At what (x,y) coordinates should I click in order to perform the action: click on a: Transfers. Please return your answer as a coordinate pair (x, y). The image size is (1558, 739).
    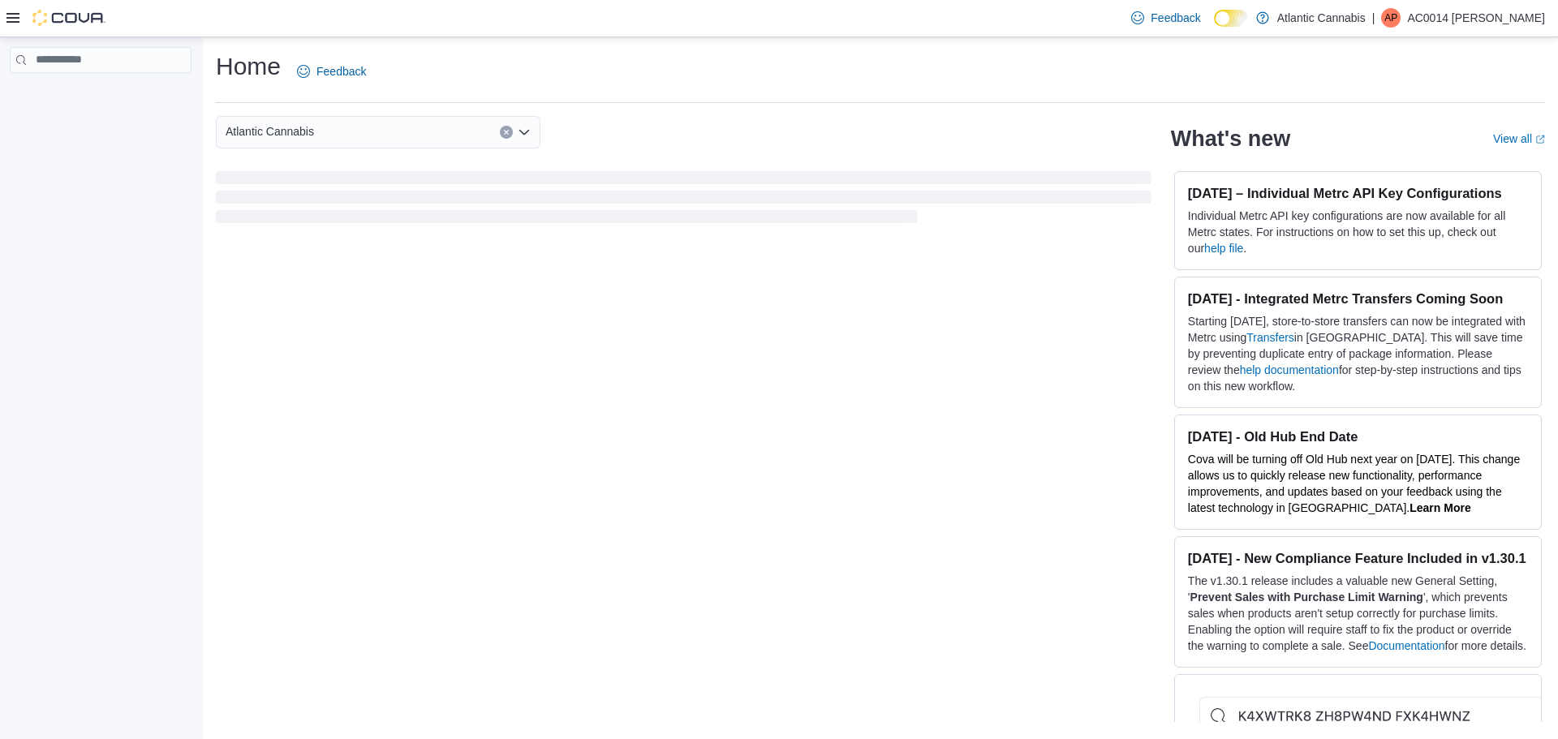
    Looking at the image, I should click on (1270, 338).